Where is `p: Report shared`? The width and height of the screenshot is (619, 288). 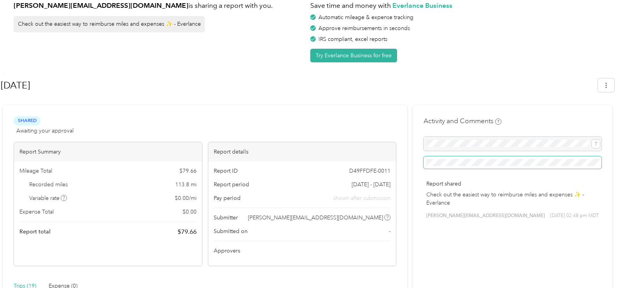 p: Report shared is located at coordinates (512, 183).